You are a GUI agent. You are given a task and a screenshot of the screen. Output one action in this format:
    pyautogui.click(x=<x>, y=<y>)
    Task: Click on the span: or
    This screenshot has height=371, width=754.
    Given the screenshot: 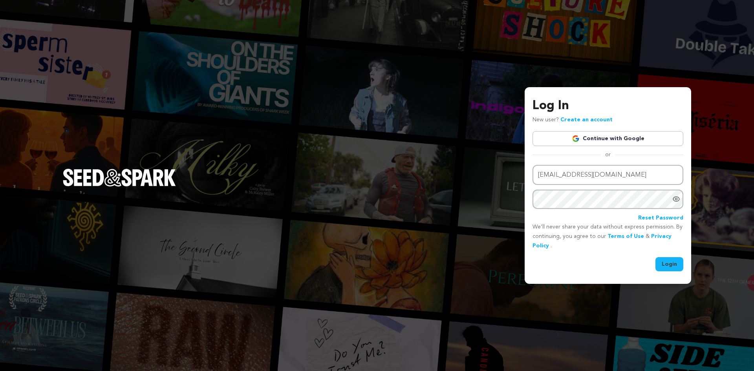 What is the action you would take?
    pyautogui.click(x=608, y=155)
    